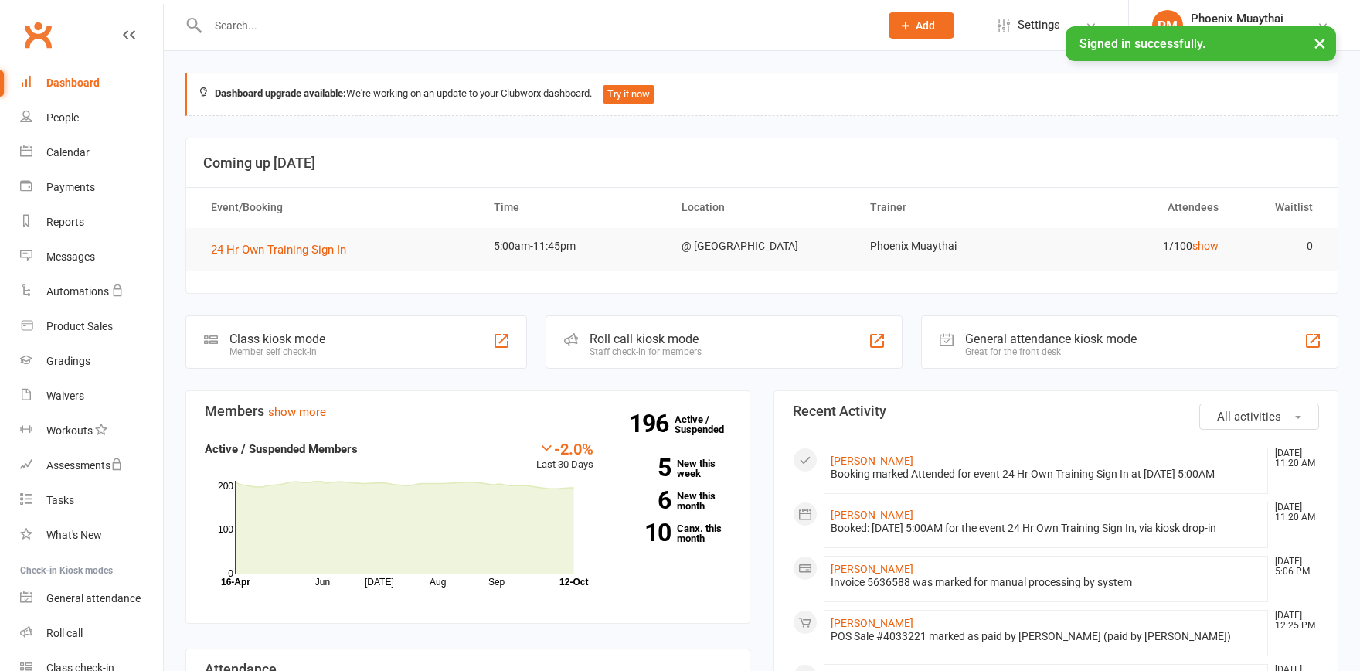 Image resolution: width=1360 pixels, height=671 pixels. What do you see at coordinates (70, 257) in the screenshot?
I see `div: Messages` at bounding box center [70, 257].